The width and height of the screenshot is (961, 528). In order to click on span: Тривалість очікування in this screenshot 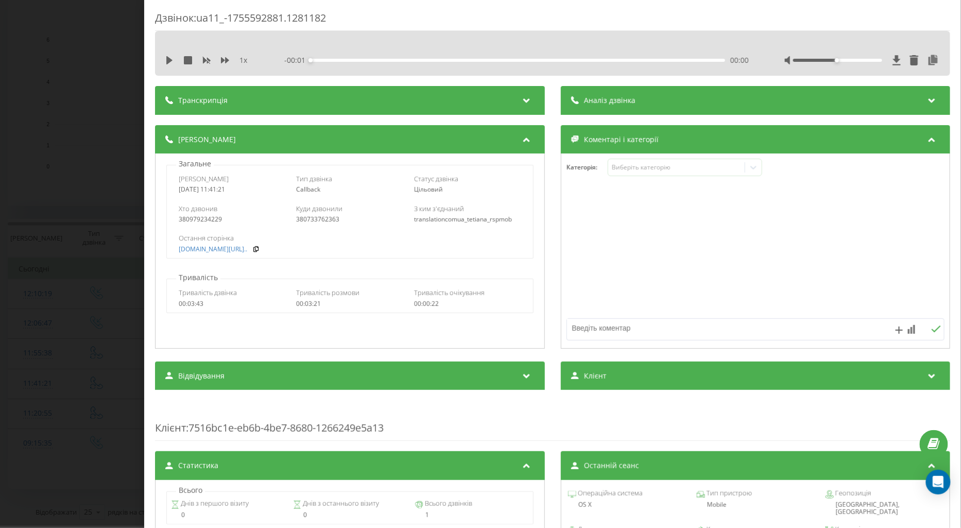, I will do `click(449, 293)`.